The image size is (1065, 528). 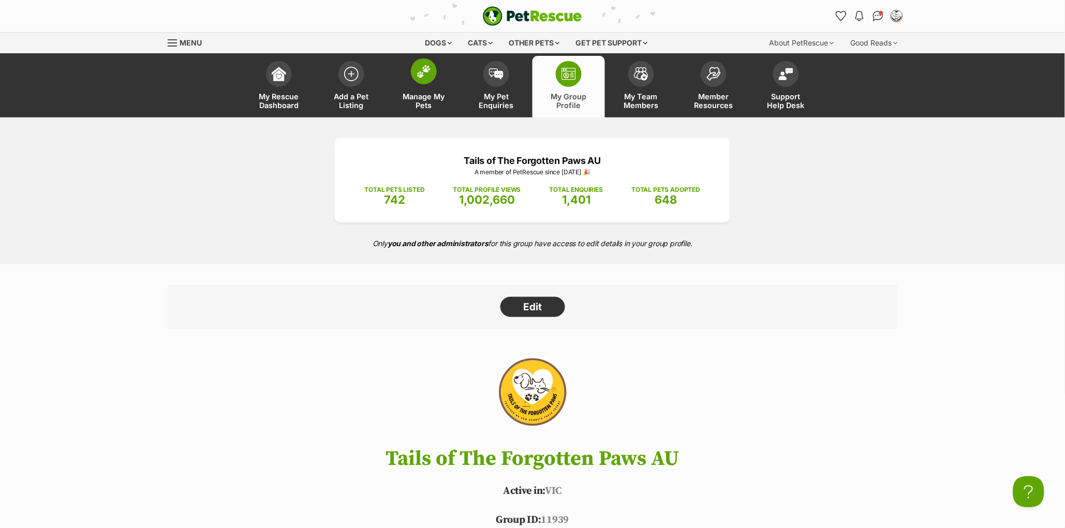 I want to click on a: My Team Members, so click(x=641, y=86).